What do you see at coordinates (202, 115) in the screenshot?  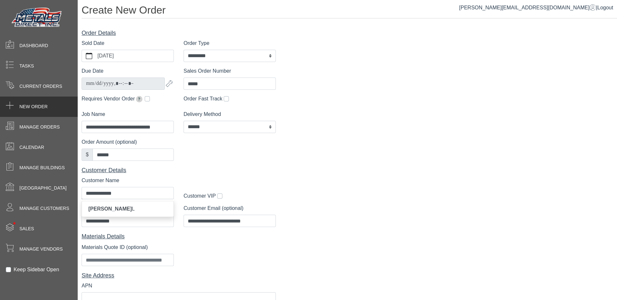 I see `label: Delivery Method` at bounding box center [202, 115].